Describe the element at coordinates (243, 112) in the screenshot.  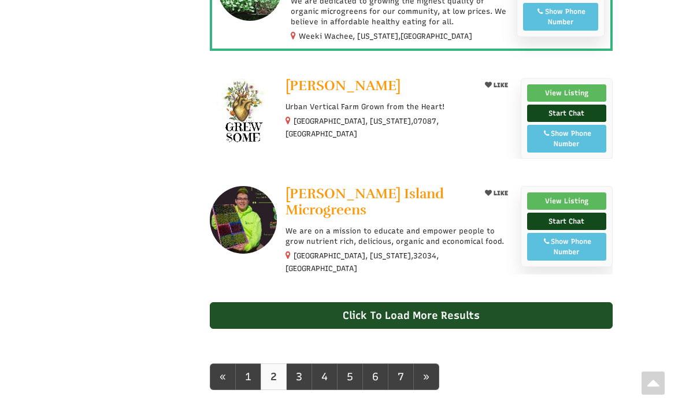
I see `img: Alecia Noelle` at that location.